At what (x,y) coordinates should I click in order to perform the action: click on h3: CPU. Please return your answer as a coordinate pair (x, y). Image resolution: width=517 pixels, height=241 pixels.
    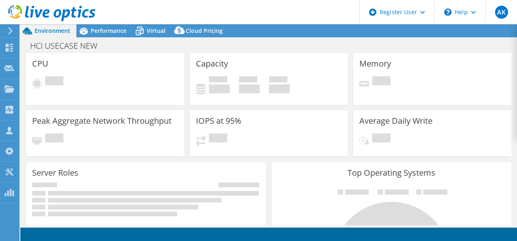
    Looking at the image, I should click on (40, 64).